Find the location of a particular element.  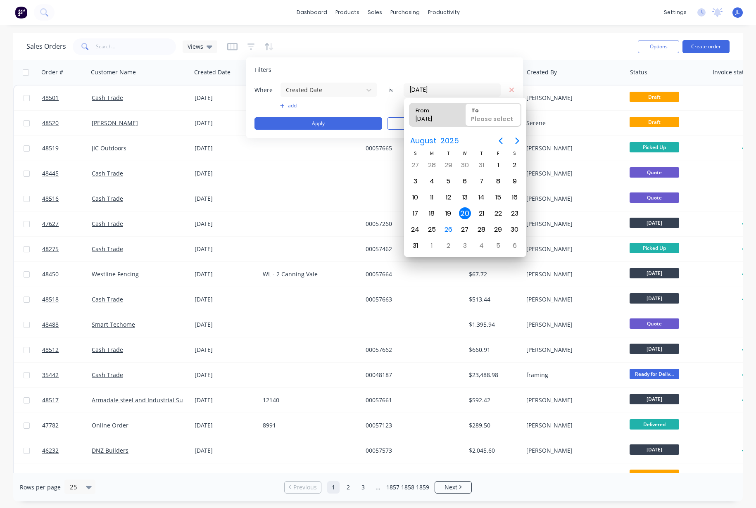

a: 46232 is located at coordinates (67, 451).